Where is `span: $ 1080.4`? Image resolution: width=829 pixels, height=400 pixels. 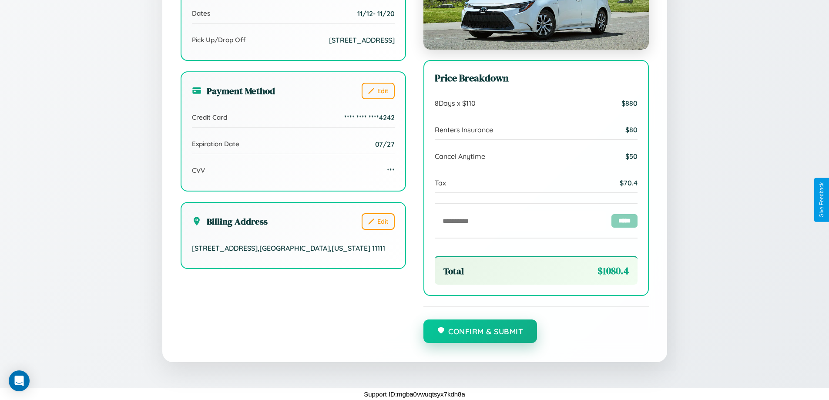
span: $ 1080.4 is located at coordinates (614, 271).